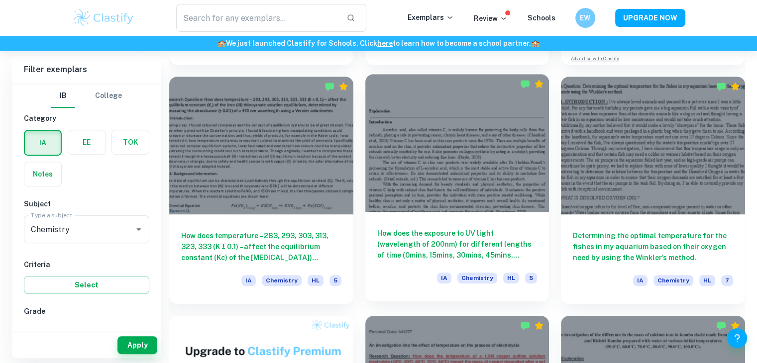 This screenshot has height=363, width=757. What do you see at coordinates (490, 18) in the screenshot?
I see `p: Review` at bounding box center [490, 18].